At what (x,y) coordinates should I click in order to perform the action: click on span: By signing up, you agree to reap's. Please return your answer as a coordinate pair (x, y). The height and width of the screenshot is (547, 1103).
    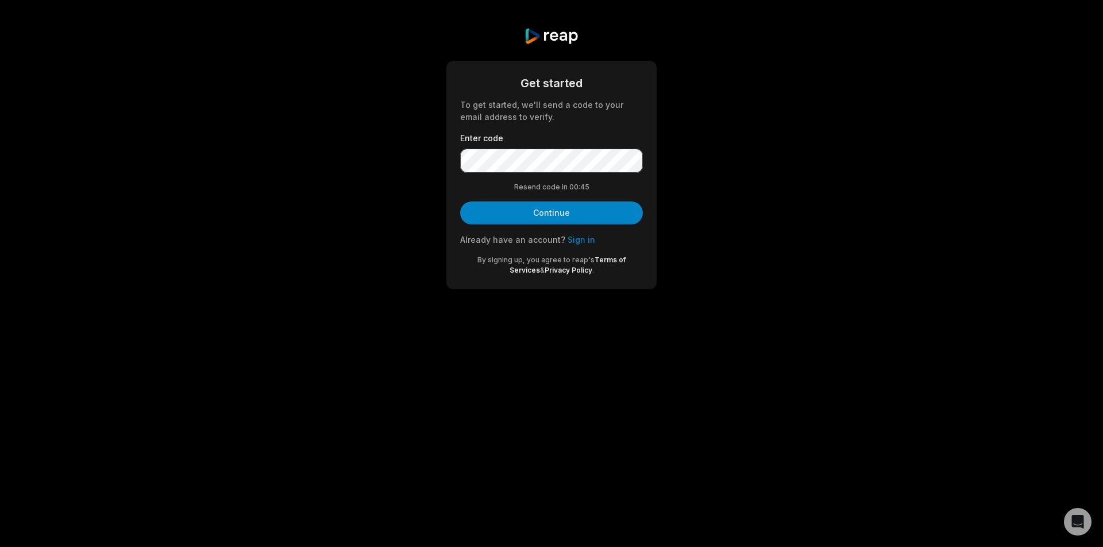
    Looking at the image, I should click on (536, 260).